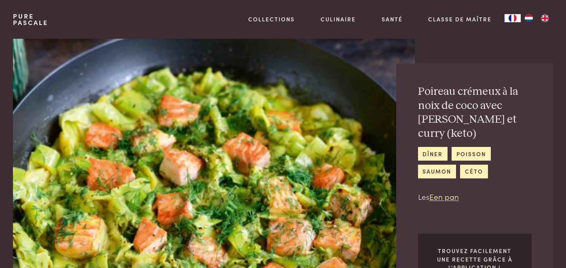  Describe the element at coordinates (392, 19) in the screenshot. I see `a: Santé` at that location.